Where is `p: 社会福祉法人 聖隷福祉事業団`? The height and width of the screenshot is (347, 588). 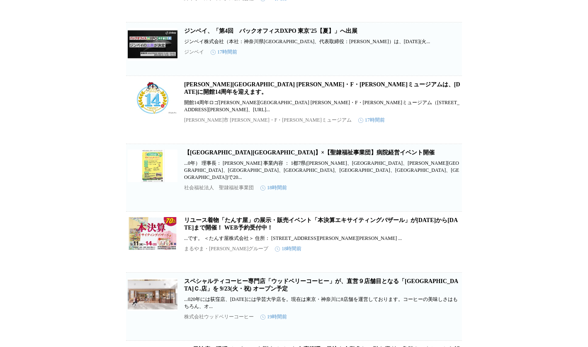
p: 社会福祉法人 聖隷福祉事業団 is located at coordinates (219, 187).